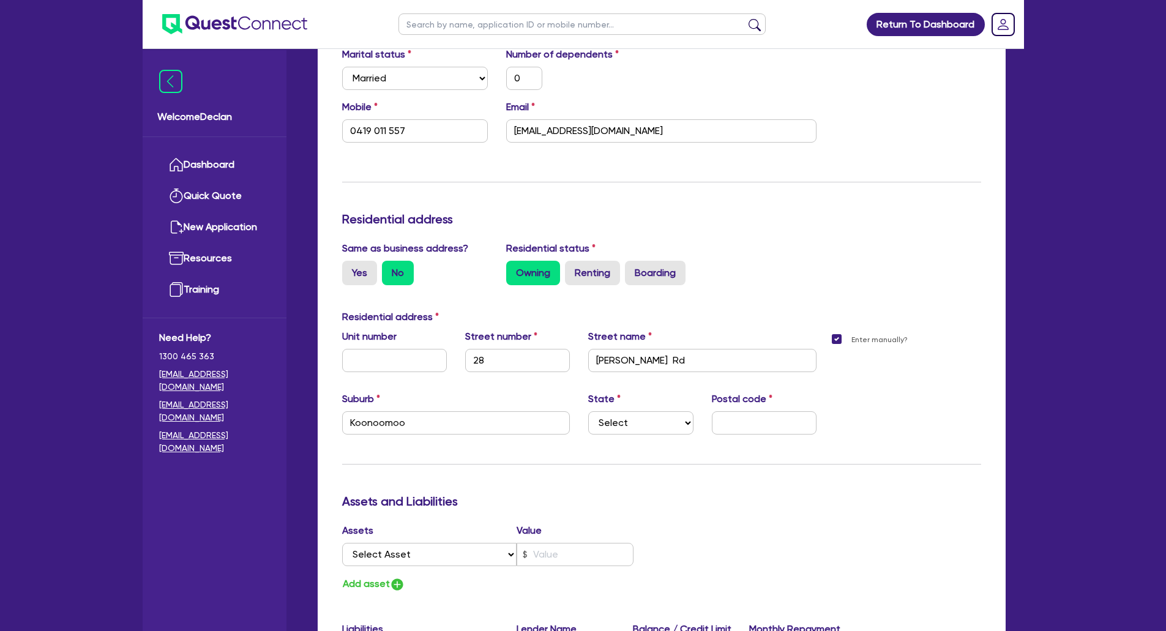 The height and width of the screenshot is (631, 1166). Describe the element at coordinates (376, 54) in the screenshot. I see `label: Marital status` at that location.